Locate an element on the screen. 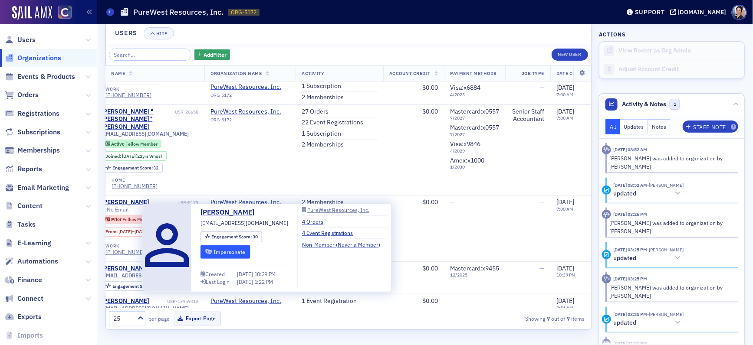 This screenshot has width=753, height=345. span: Subscriptions is located at coordinates (39, 132).